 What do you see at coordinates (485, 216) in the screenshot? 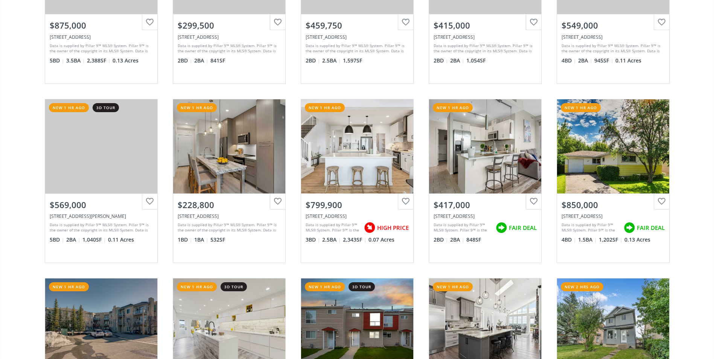
I see `div: 1320 1 Street SE #1009, Calgary, AB T2G 0G8` at bounding box center [485, 216].